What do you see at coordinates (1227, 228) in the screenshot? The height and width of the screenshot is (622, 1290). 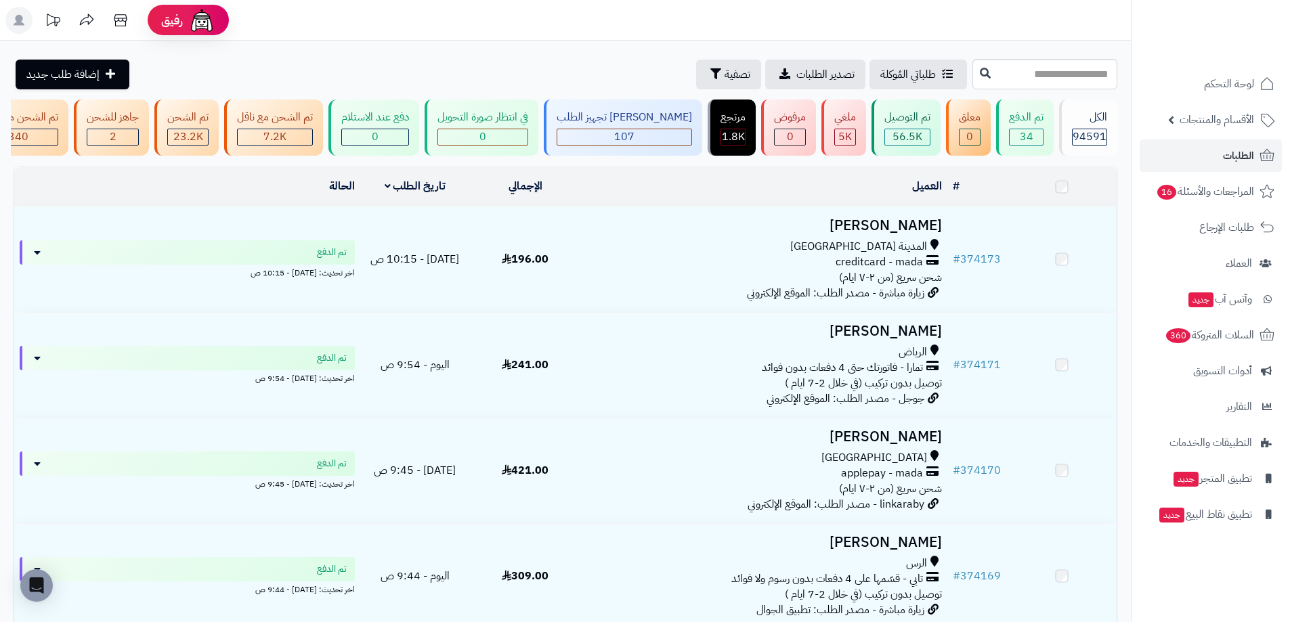 I see `span: طلبات الإرجاع` at bounding box center [1227, 228].